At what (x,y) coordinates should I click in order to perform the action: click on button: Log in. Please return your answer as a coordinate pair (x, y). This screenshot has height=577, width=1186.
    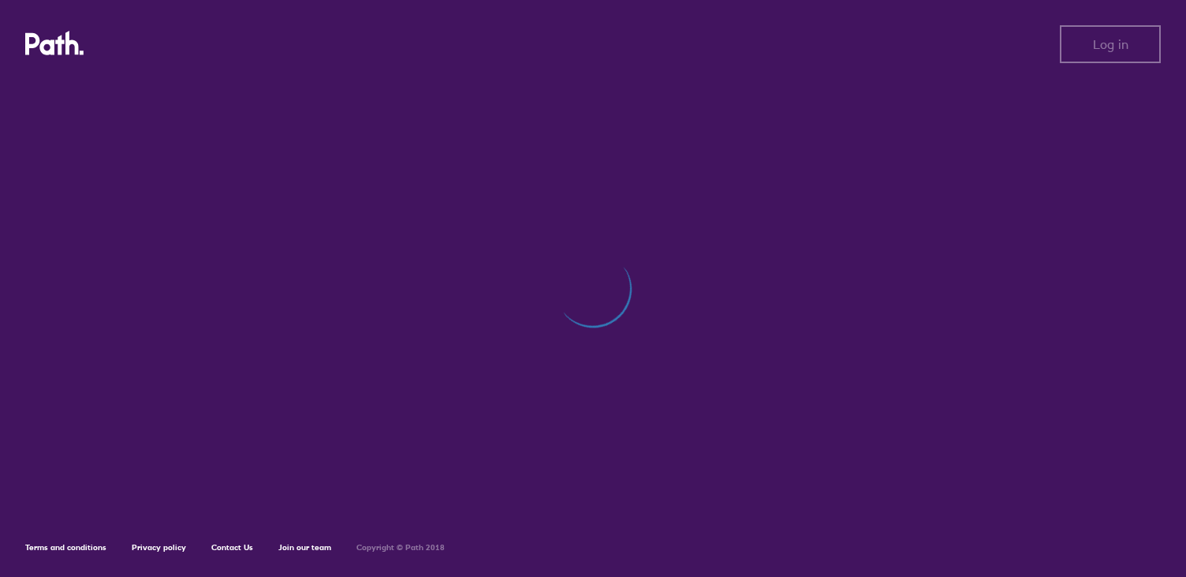
    Looking at the image, I should click on (1111, 44).